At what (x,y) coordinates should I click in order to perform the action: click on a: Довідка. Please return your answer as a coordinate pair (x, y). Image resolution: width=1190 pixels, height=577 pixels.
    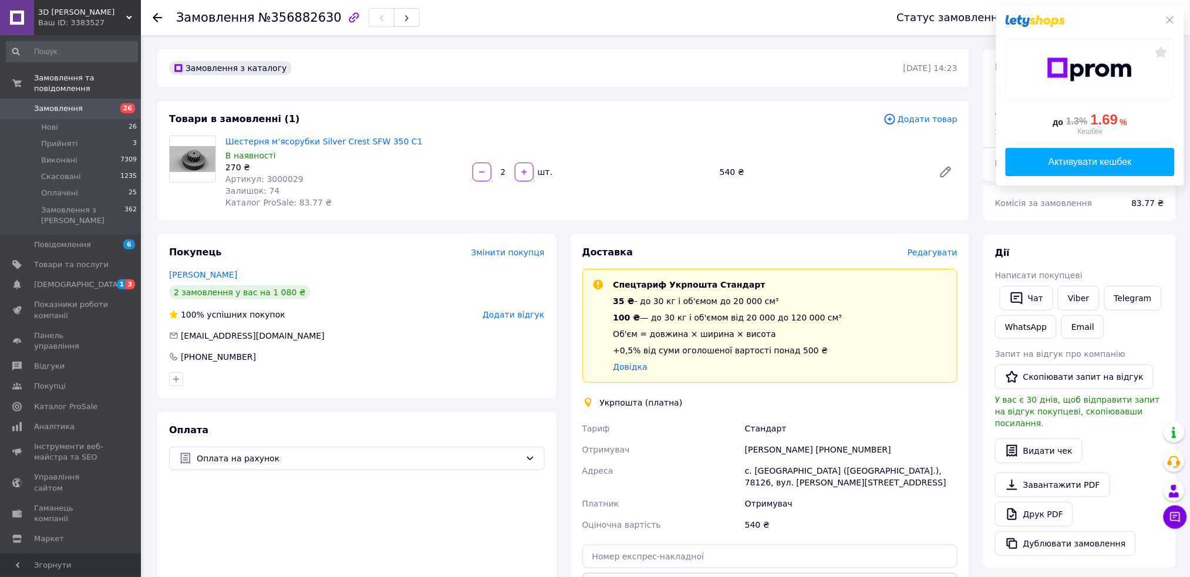
    Looking at the image, I should click on (631, 367).